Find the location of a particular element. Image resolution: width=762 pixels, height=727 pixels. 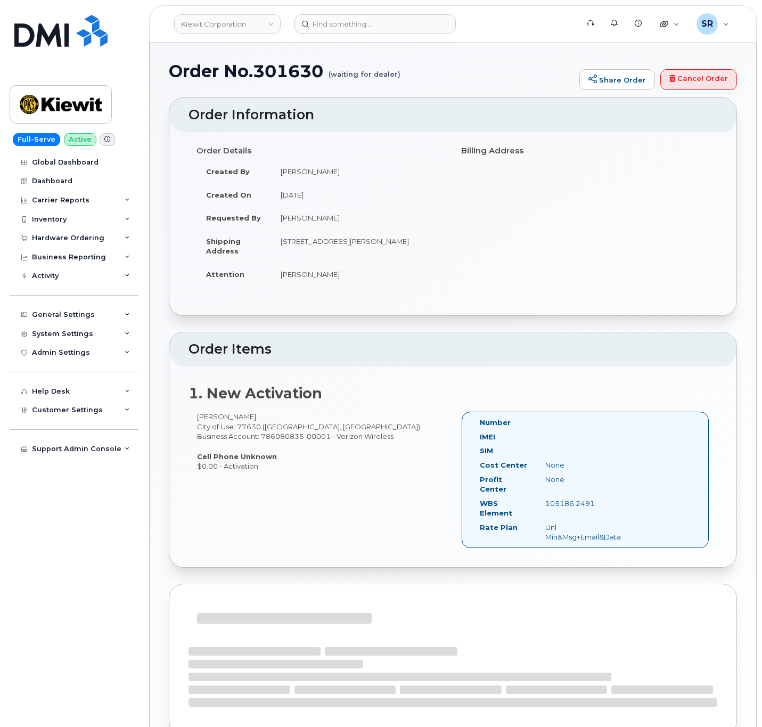

strong: Attention is located at coordinates (225, 274).